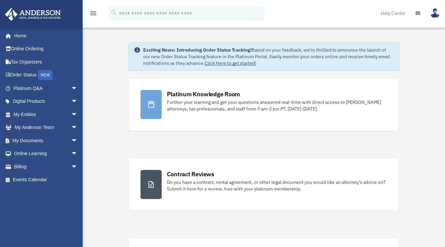  What do you see at coordinates (114, 13) in the screenshot?
I see `i: search` at bounding box center [114, 13].